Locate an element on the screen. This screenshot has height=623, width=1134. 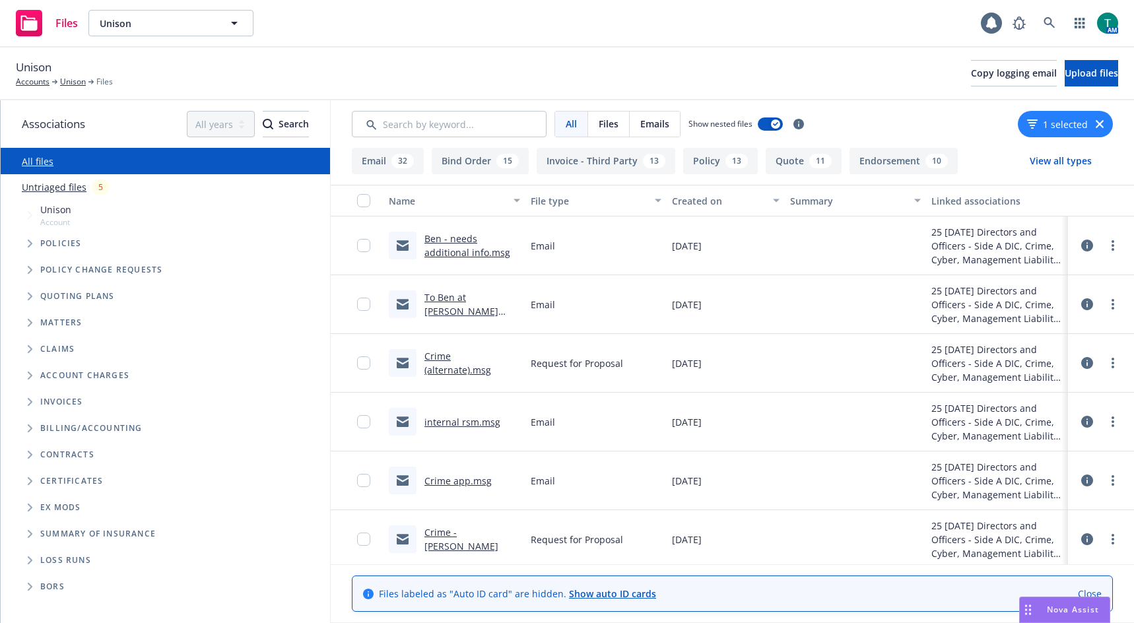
span: BORs is located at coordinates (52, 587).